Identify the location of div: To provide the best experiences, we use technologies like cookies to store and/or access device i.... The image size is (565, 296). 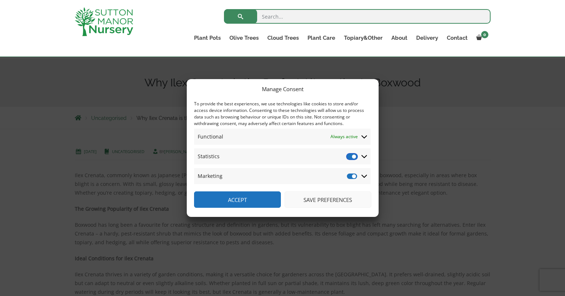
(282, 114).